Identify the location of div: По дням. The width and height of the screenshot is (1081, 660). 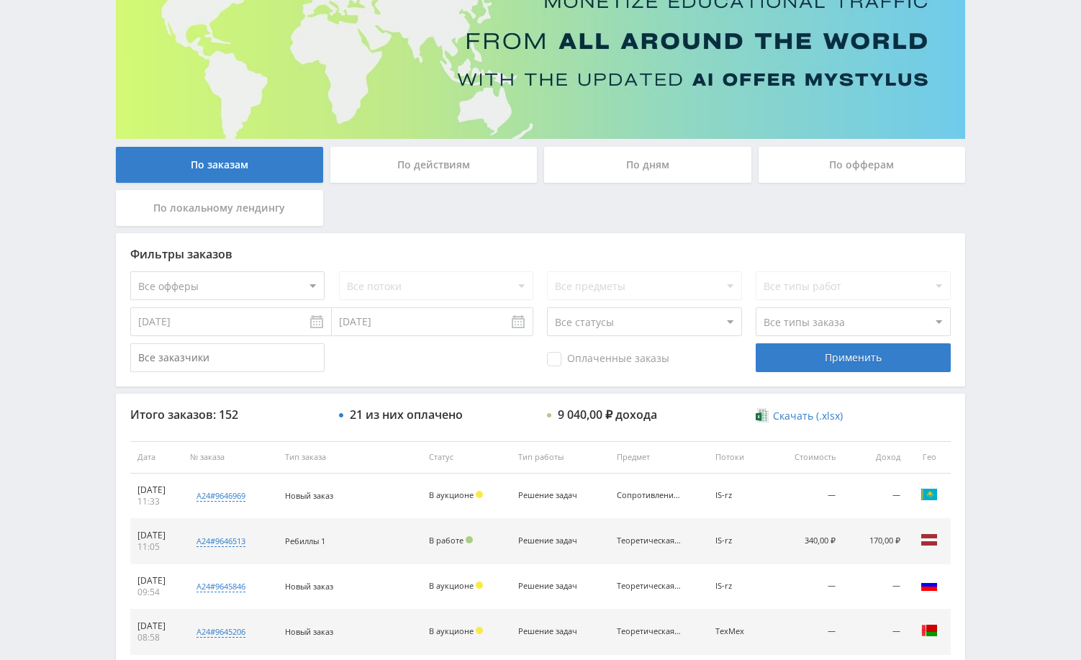
(648, 165).